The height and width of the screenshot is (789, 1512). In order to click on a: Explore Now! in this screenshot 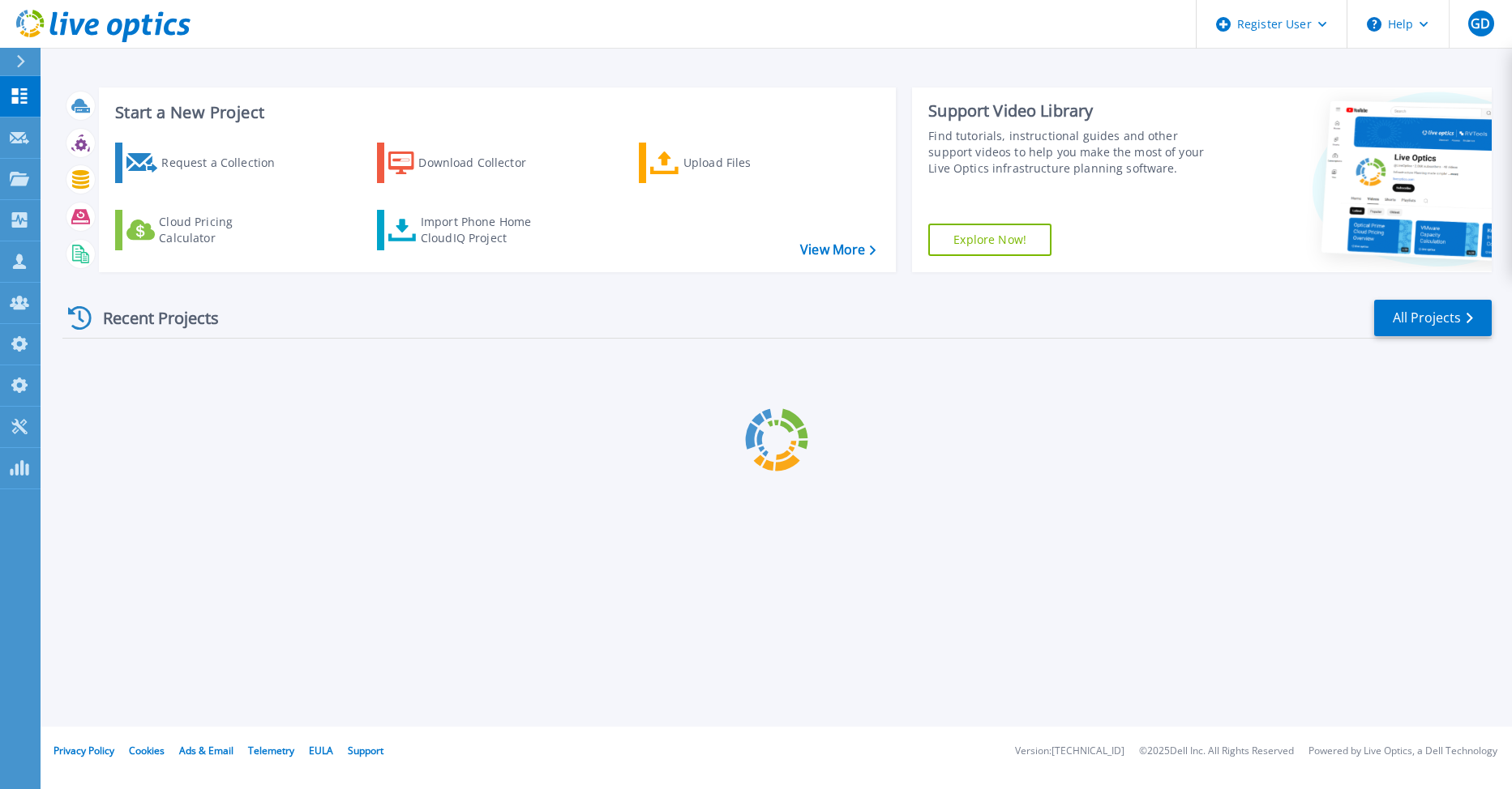, I will do `click(989, 240)`.